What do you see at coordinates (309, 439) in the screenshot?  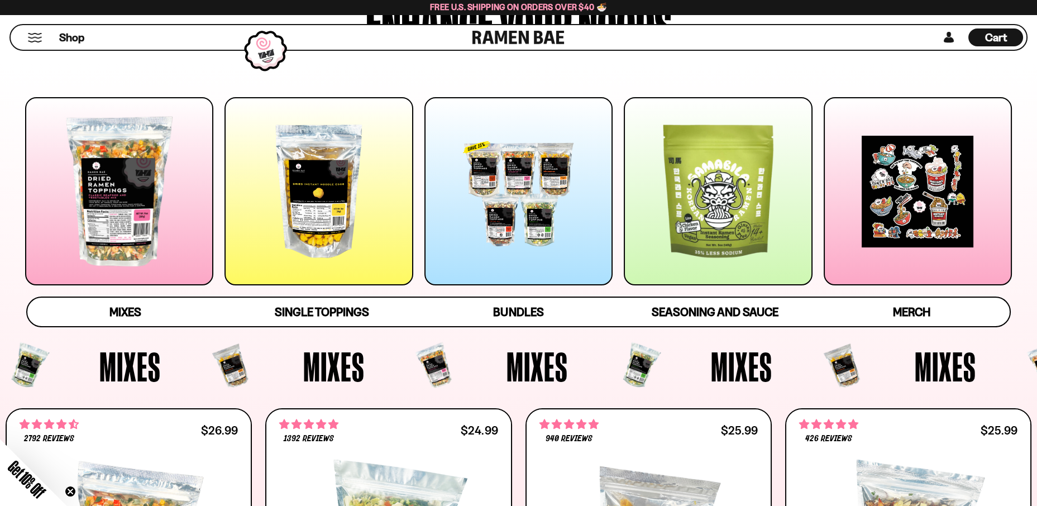 I see `span: 1392 reviews` at bounding box center [309, 439].